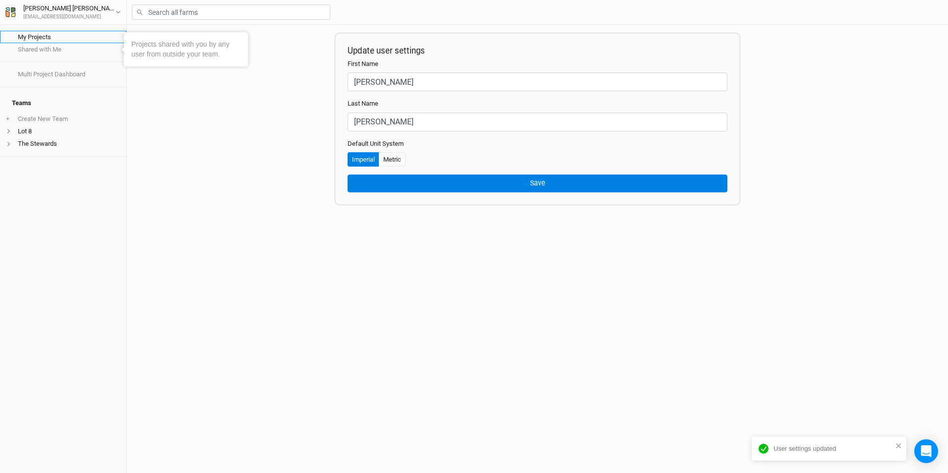 The image size is (948, 473). What do you see at coordinates (926, 451) in the screenshot?
I see `div: Open Intercom Messenger` at bounding box center [926, 451].